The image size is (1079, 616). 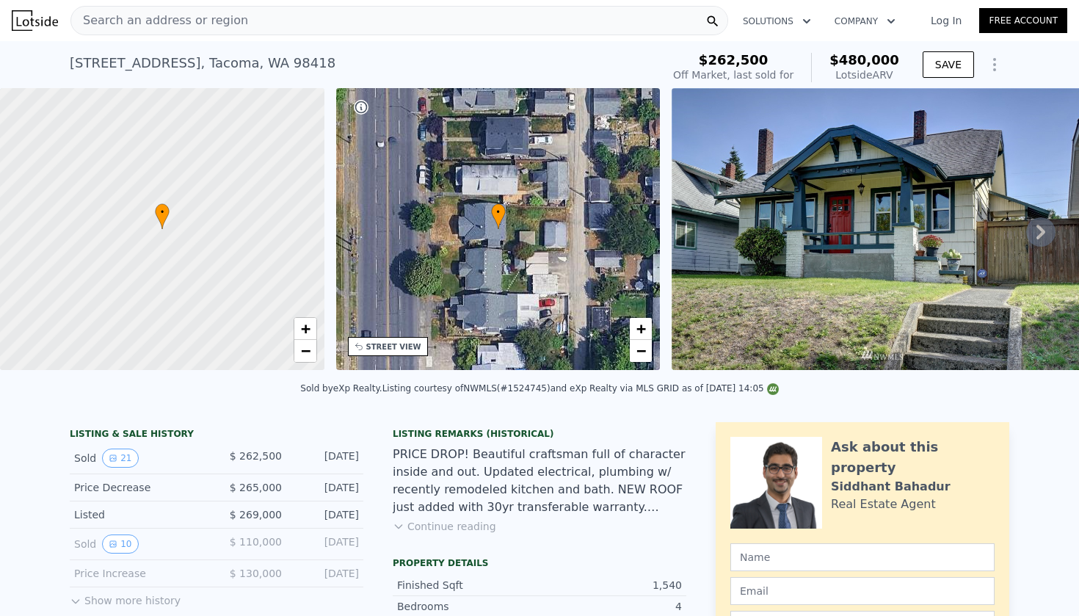 I want to click on span: $ 269,000, so click(x=255, y=514).